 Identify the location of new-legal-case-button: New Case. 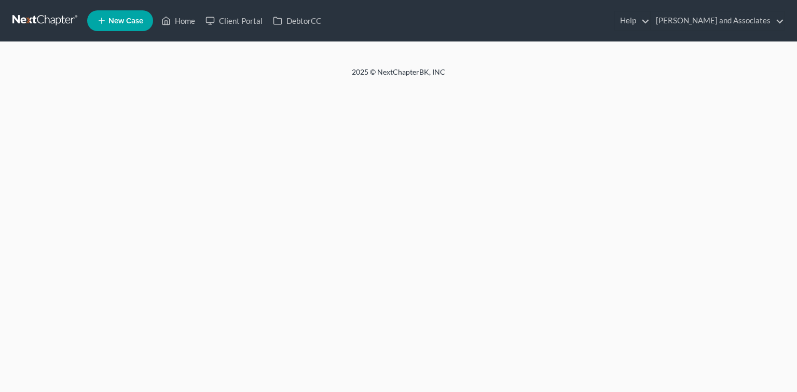
(120, 21).